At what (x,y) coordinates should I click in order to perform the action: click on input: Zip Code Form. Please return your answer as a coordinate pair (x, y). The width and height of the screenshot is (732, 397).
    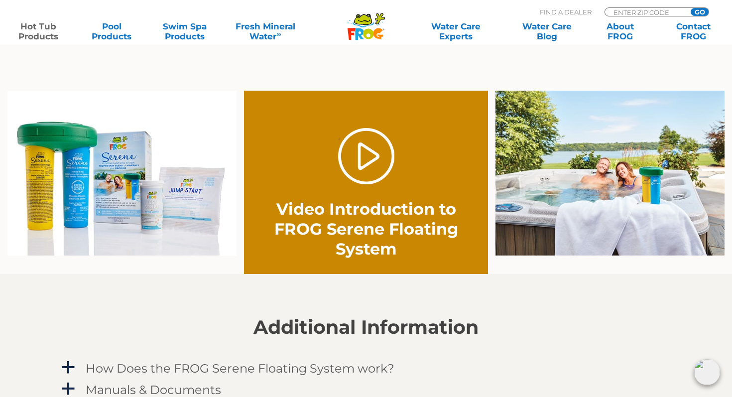
    Looking at the image, I should click on (646, 12).